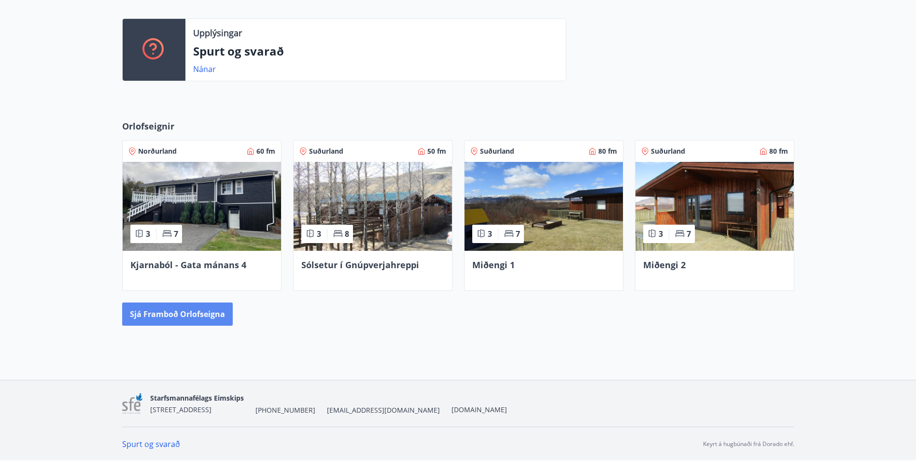 The width and height of the screenshot is (916, 461). What do you see at coordinates (217, 33) in the screenshot?
I see `p: Upplýsingar` at bounding box center [217, 33].